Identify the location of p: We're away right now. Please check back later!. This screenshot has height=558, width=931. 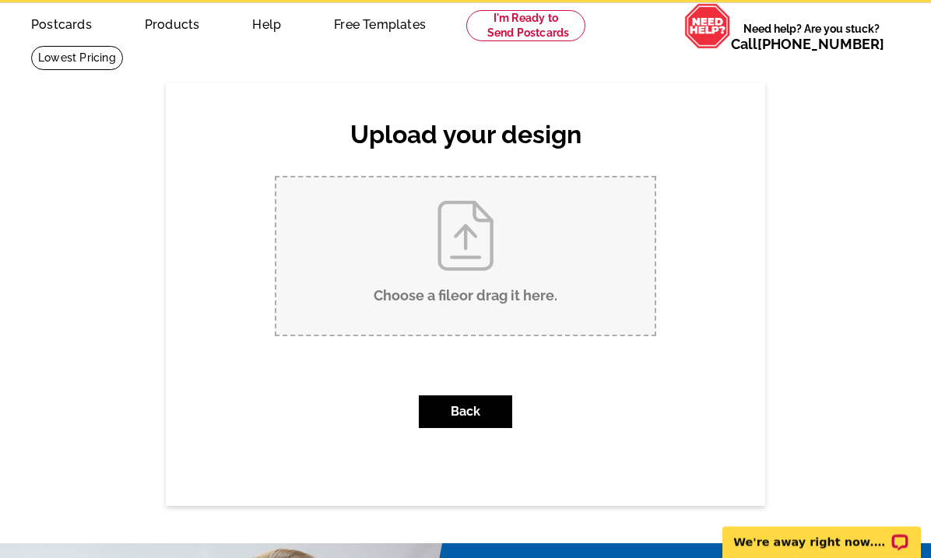
(99, 33).